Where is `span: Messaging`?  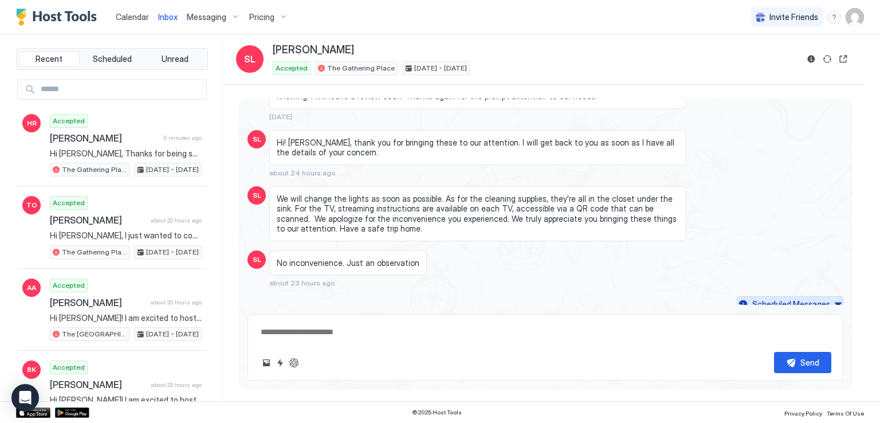
span: Messaging is located at coordinates (206, 17).